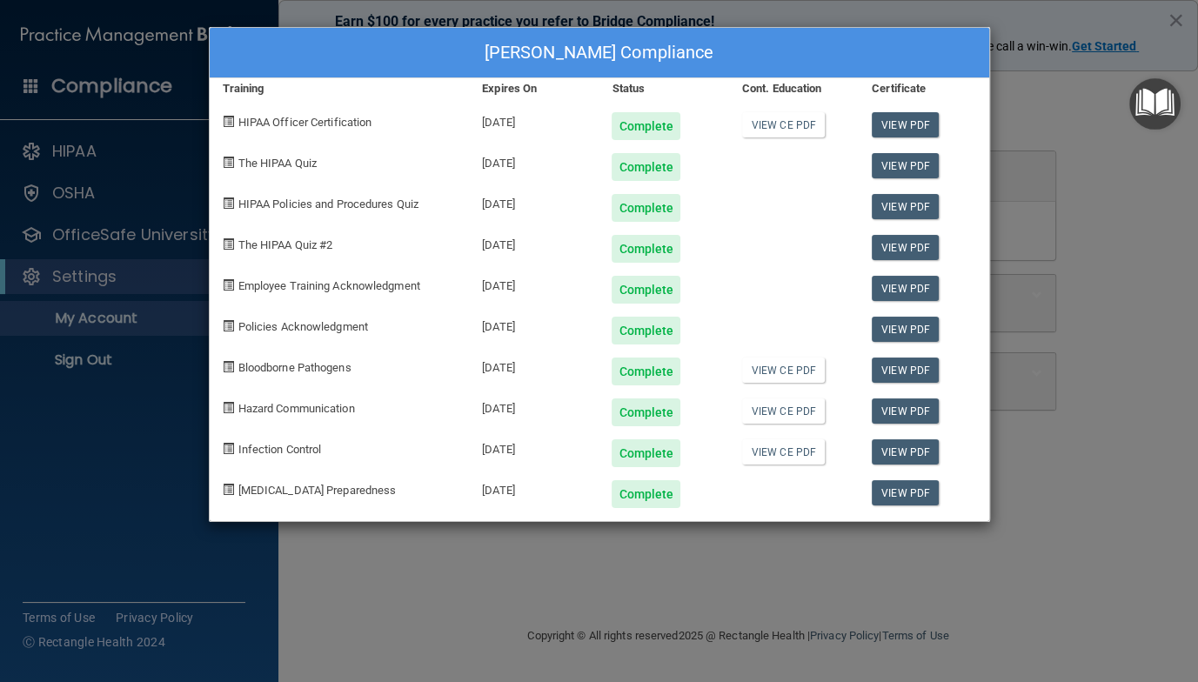  I want to click on span: The HIPAA Quiz, so click(277, 163).